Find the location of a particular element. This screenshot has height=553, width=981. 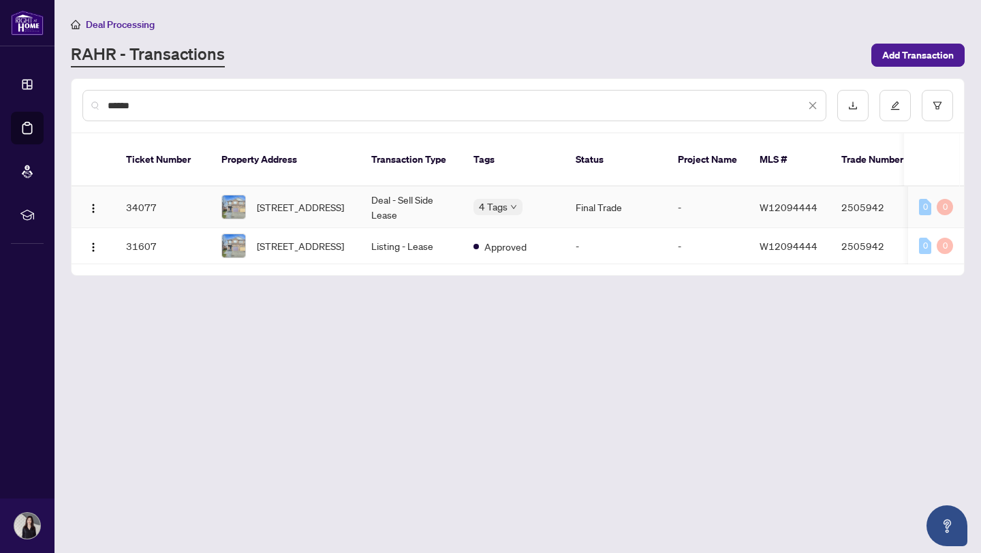

button: download is located at coordinates (853, 106).